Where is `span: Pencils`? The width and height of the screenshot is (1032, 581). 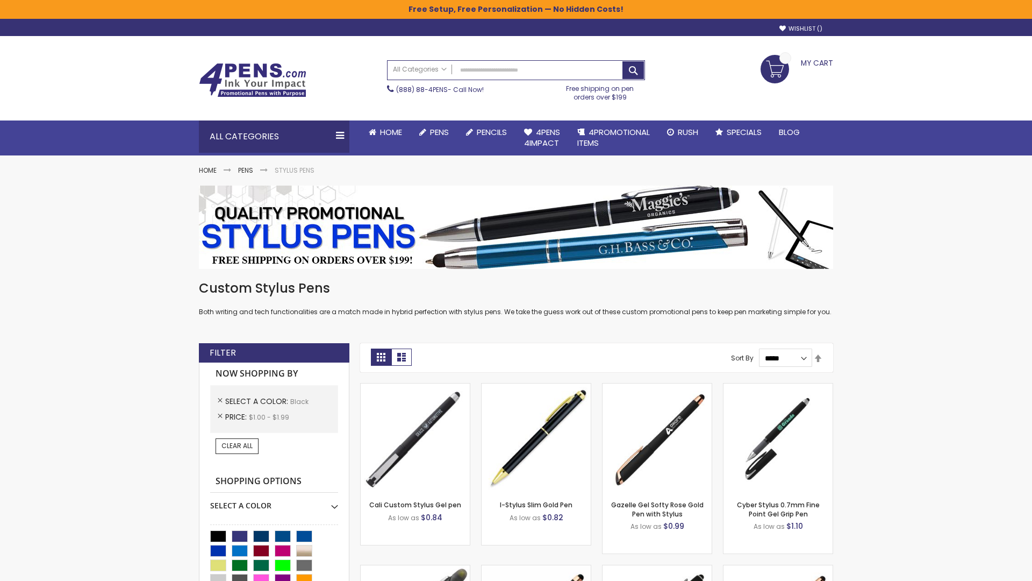 span: Pencils is located at coordinates (492, 132).